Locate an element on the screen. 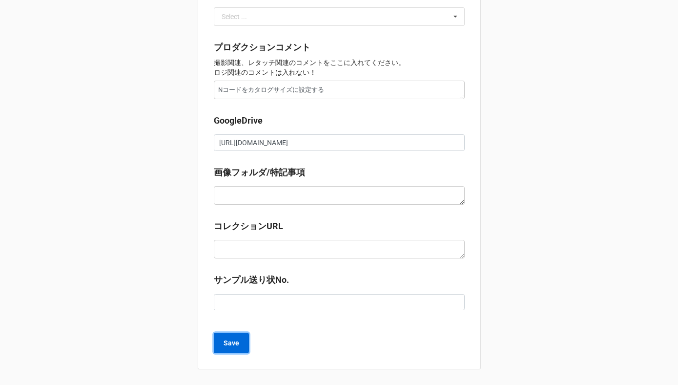  b: Save is located at coordinates (231, 343).